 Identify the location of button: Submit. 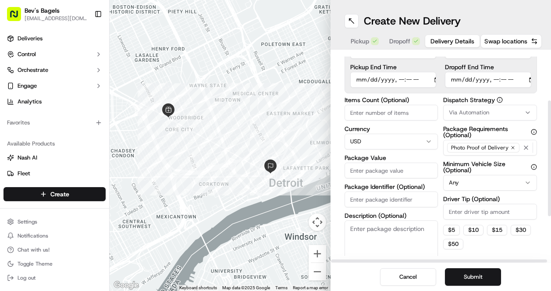
(473, 277).